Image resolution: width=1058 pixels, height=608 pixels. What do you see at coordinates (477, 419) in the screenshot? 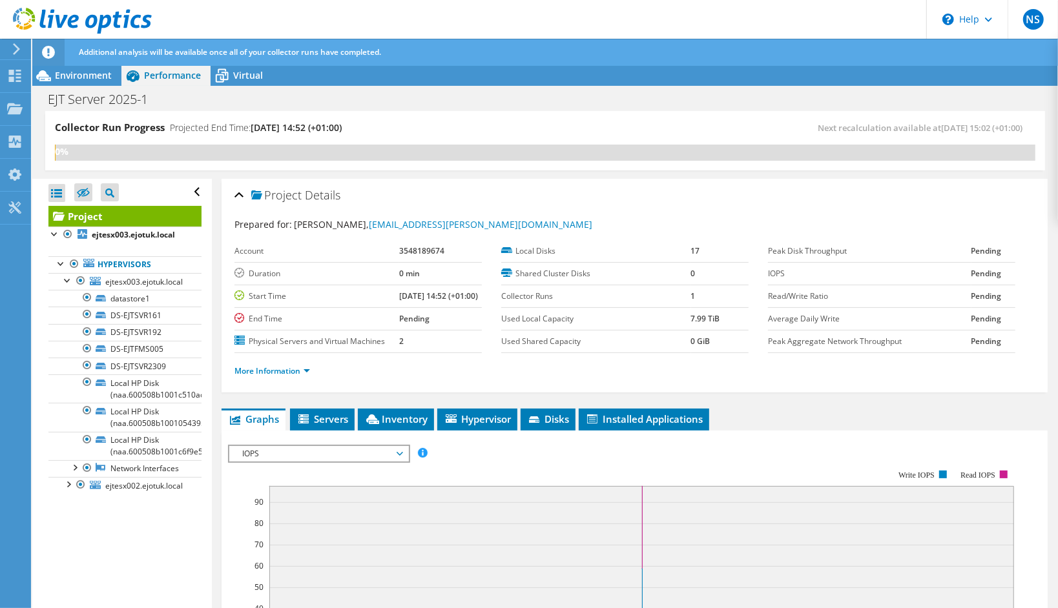
I see `span: Hypervisor` at bounding box center [477, 419].